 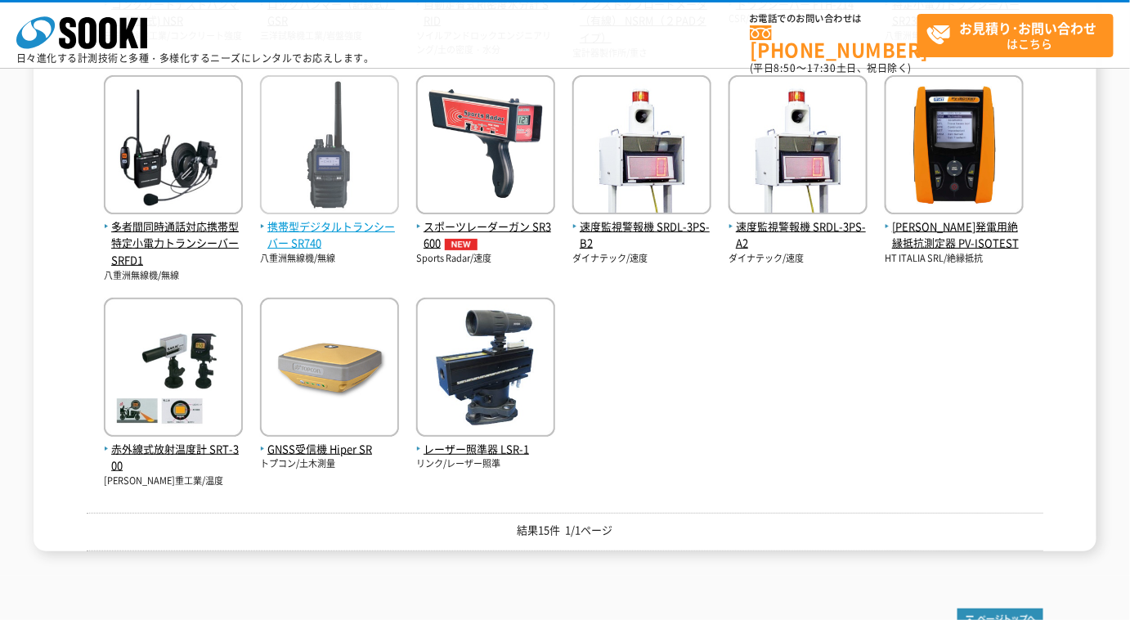 I want to click on a: 速度監視警報機 SRDL-3PS-A2, so click(x=798, y=226).